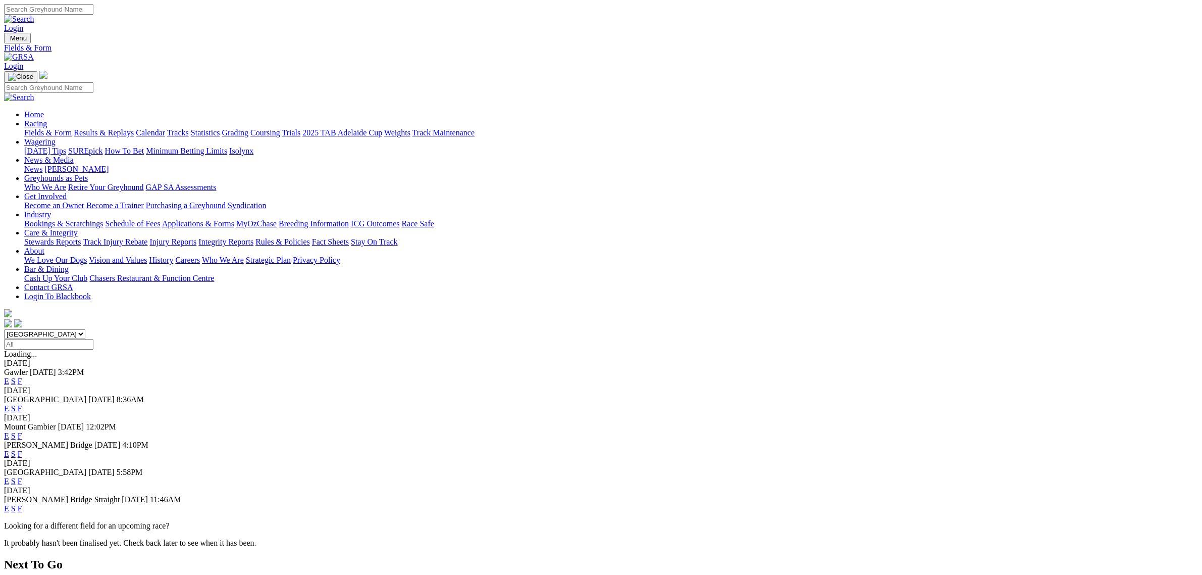 This screenshot has height=575, width=1202. What do you see at coordinates (18, 323) in the screenshot?
I see `img: twitter.svg` at bounding box center [18, 323].